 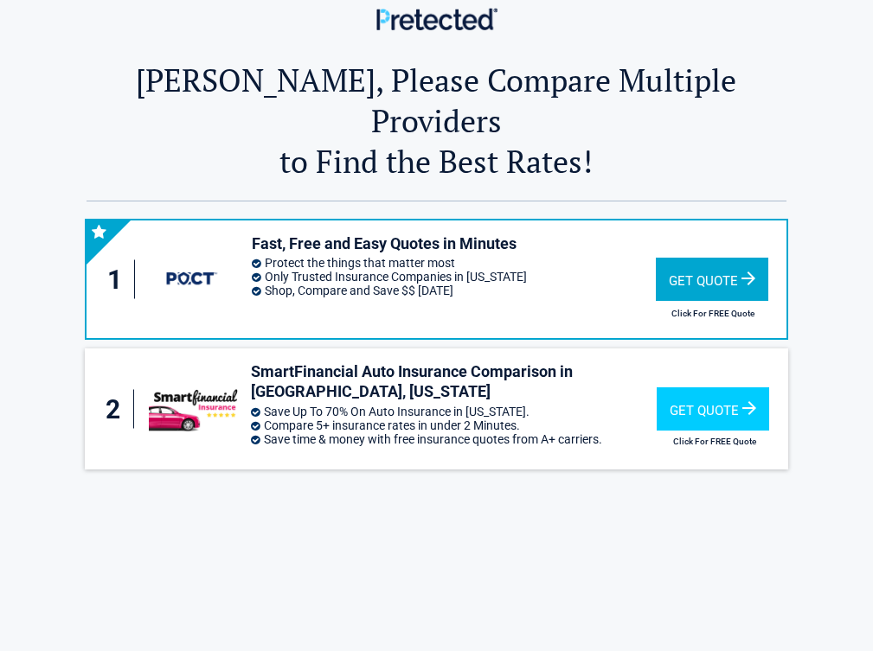 What do you see at coordinates (118, 409) in the screenshot?
I see `div: 2` at bounding box center [118, 409].